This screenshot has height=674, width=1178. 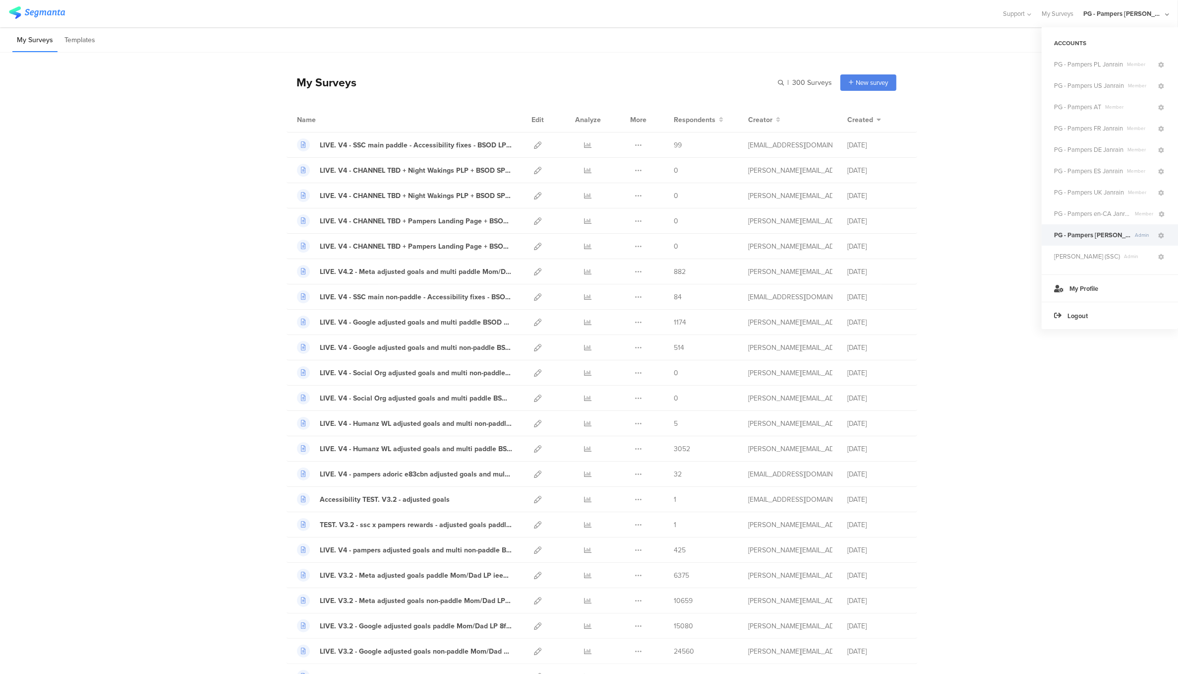 What do you see at coordinates (679, 347) in the screenshot?
I see `span: 514` at bounding box center [679, 347].